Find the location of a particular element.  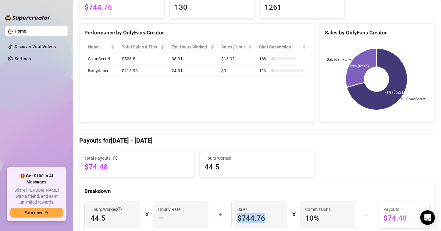

text: Babydanix… is located at coordinates (336, 60).